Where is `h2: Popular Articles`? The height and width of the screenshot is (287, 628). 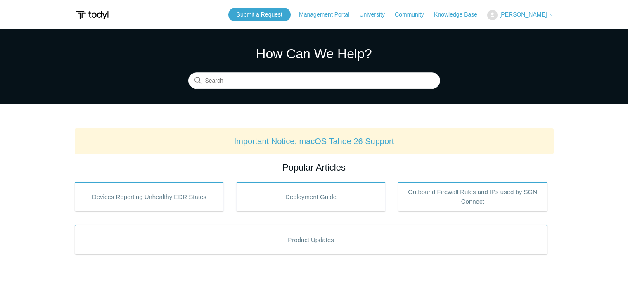 h2: Popular Articles is located at coordinates (314, 167).